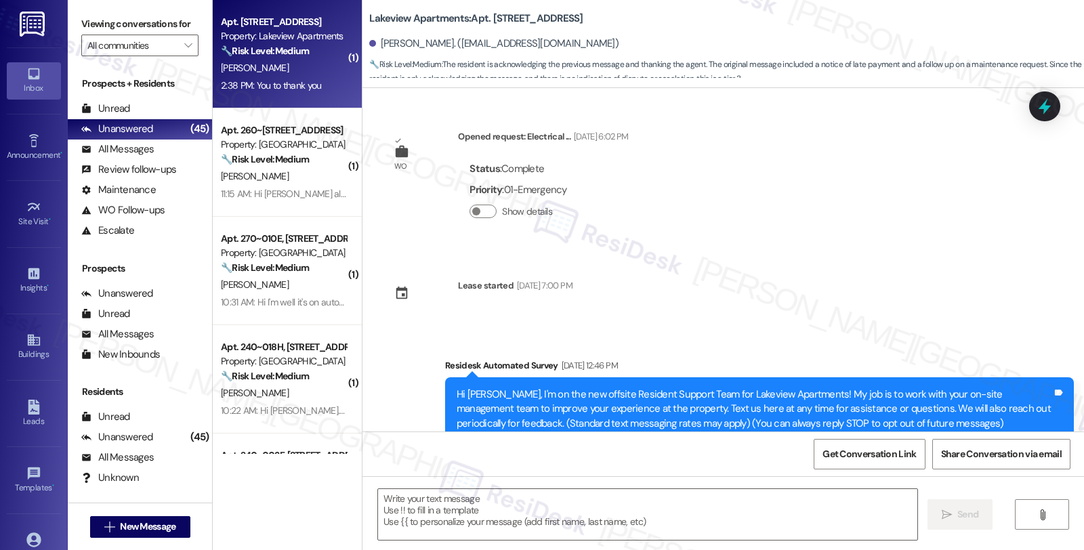 This screenshot has height=550, width=1084. What do you see at coordinates (271, 85) in the screenshot?
I see `div: 2:38 PM: You to thank you` at bounding box center [271, 85].